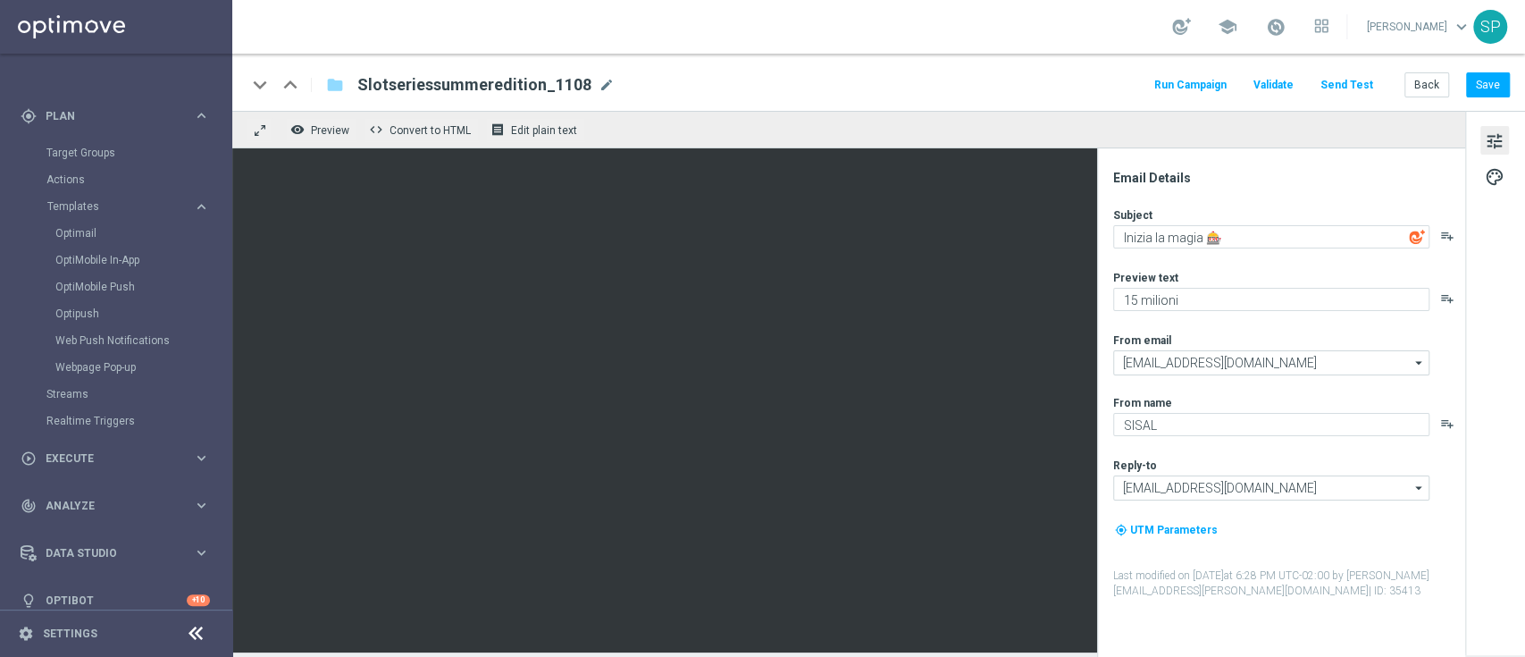  I want to click on div: Web Push Notifications, so click(143, 340).